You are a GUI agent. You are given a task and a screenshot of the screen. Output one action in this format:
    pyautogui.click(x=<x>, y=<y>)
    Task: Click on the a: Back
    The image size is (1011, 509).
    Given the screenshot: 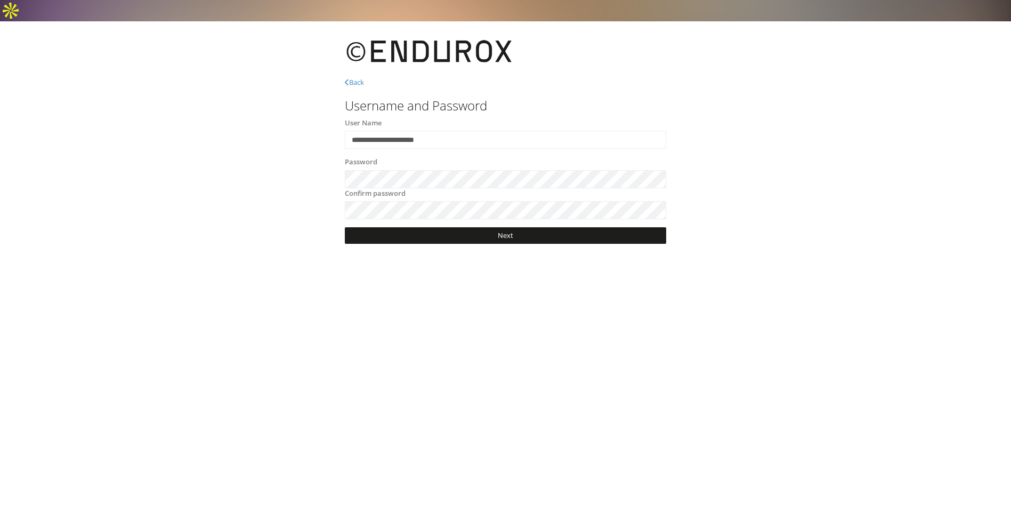 What is the action you would take?
    pyautogui.click(x=355, y=82)
    